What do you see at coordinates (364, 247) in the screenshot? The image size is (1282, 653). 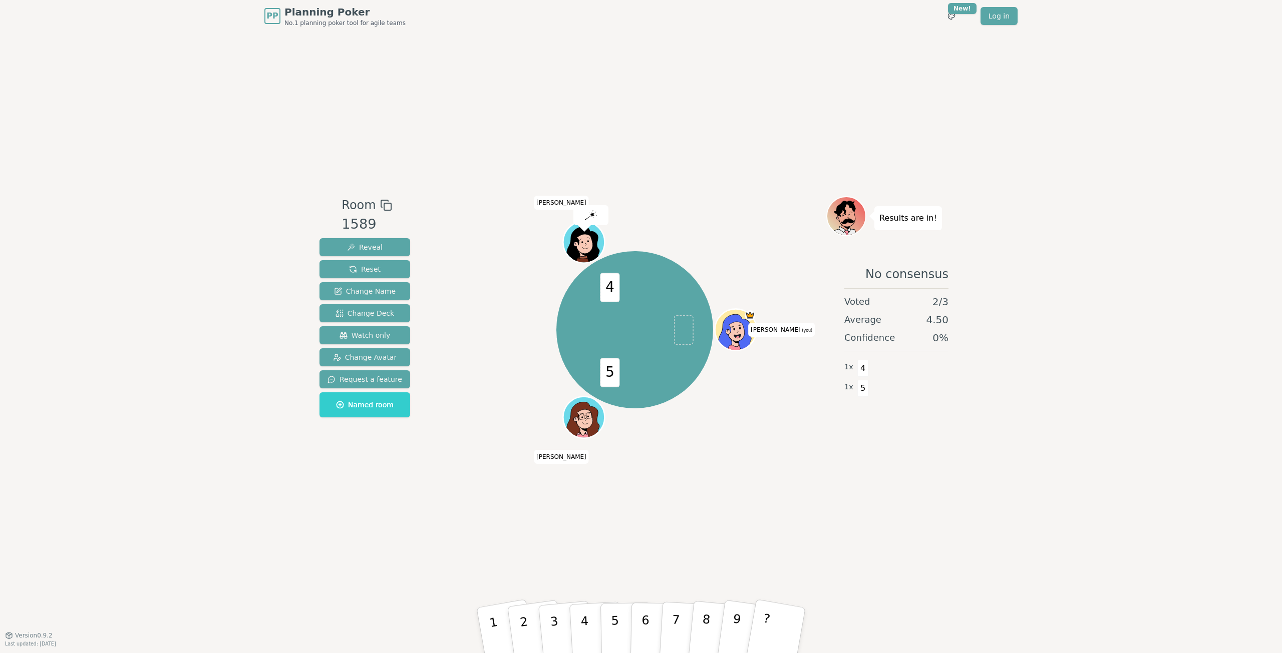 I see `button: Reveal` at bounding box center [364, 247].